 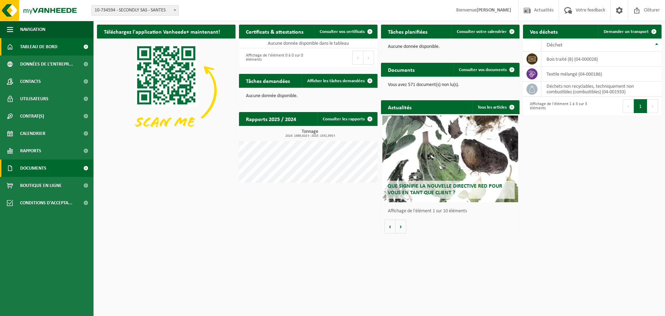 What do you see at coordinates (601, 74) in the screenshot?
I see `td: textile mélangé (04-000186)` at bounding box center [601, 74].